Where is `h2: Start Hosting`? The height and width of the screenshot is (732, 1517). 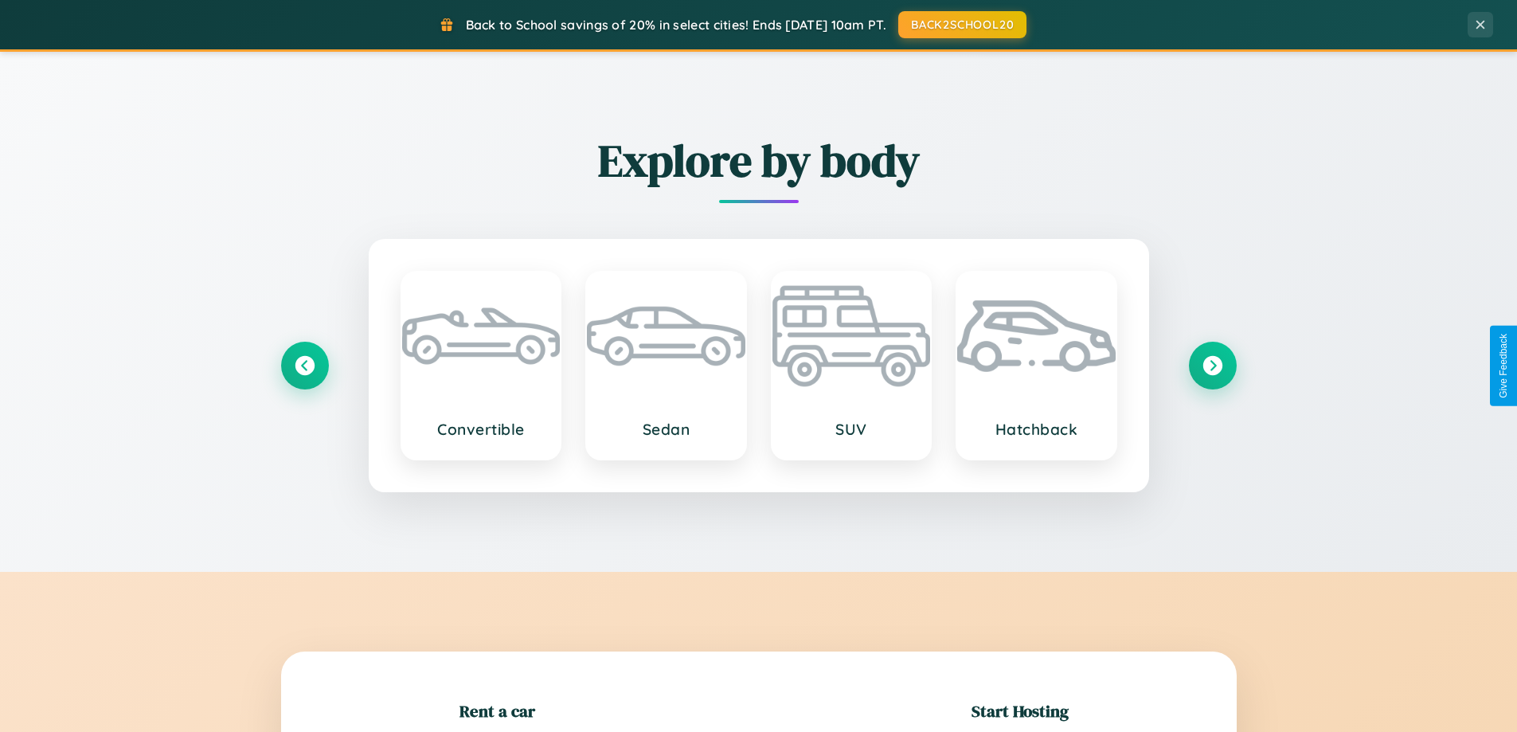
h2: Start Hosting is located at coordinates (1020, 710).